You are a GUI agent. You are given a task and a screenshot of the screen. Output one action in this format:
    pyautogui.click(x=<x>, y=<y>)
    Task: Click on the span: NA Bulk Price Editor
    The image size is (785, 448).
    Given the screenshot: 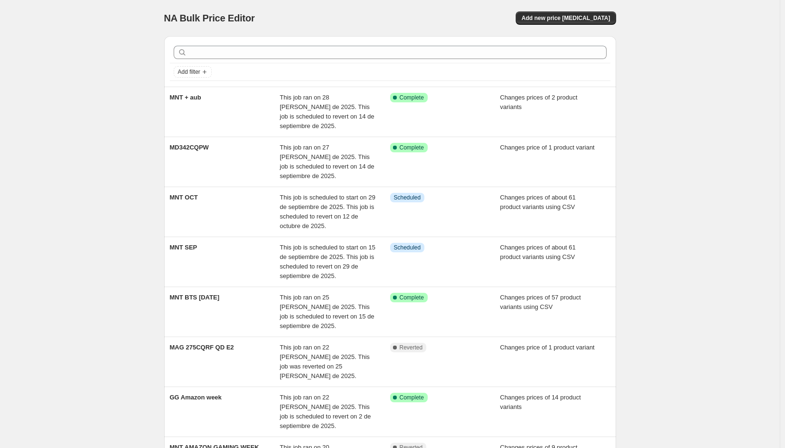 What is the action you would take?
    pyautogui.click(x=209, y=18)
    